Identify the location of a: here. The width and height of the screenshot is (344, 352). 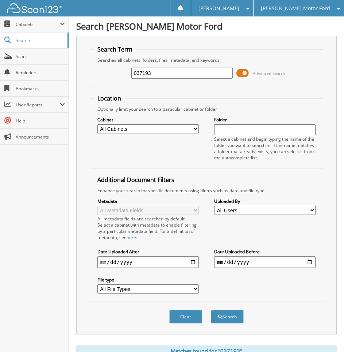
(131, 237).